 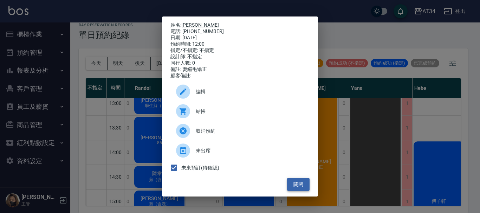 What do you see at coordinates (250, 131) in the screenshot?
I see `span: 取消預約` at bounding box center [250, 131].